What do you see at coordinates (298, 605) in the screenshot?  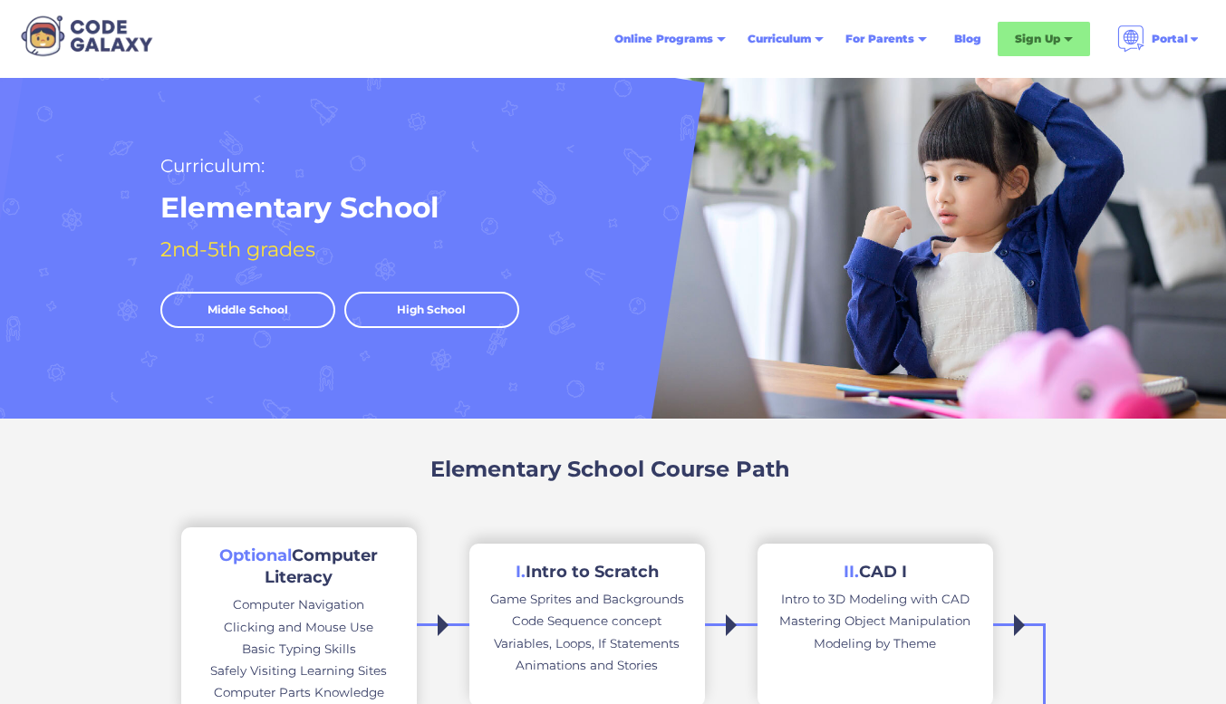 I see `div: Computer Navigation` at bounding box center [298, 605].